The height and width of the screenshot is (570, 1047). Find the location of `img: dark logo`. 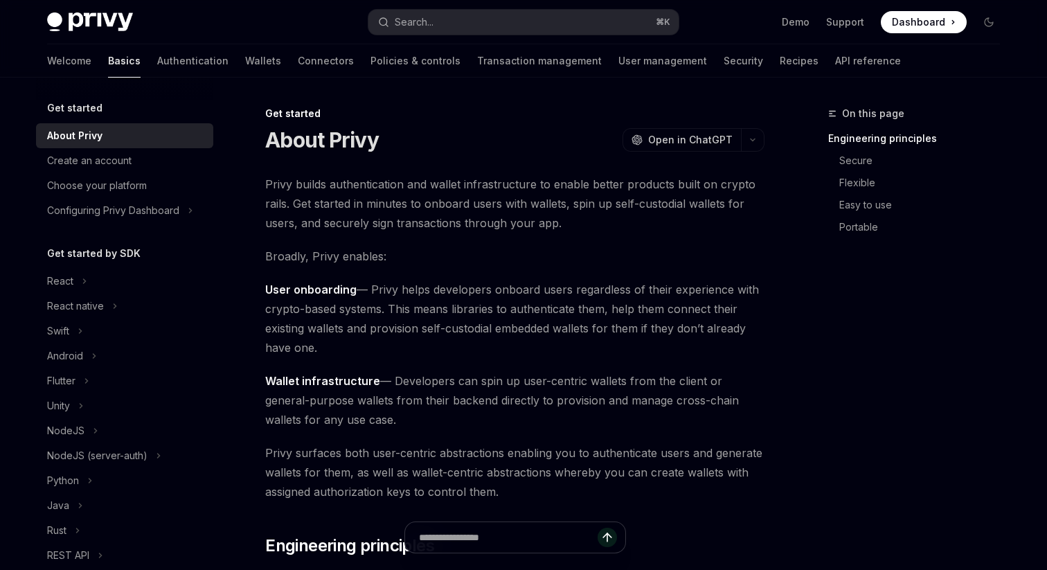

img: dark logo is located at coordinates (90, 22).